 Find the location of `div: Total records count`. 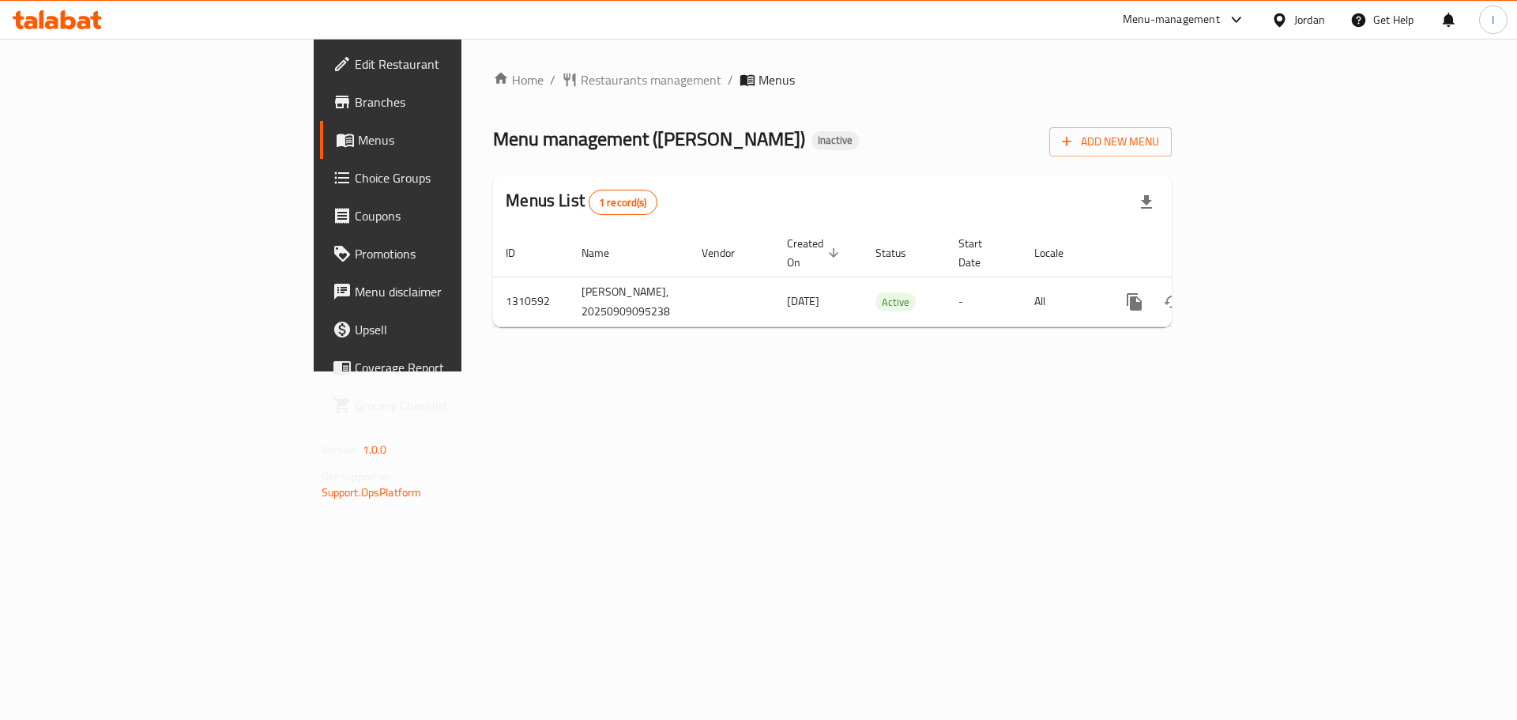

div: Total records count is located at coordinates (623, 202).